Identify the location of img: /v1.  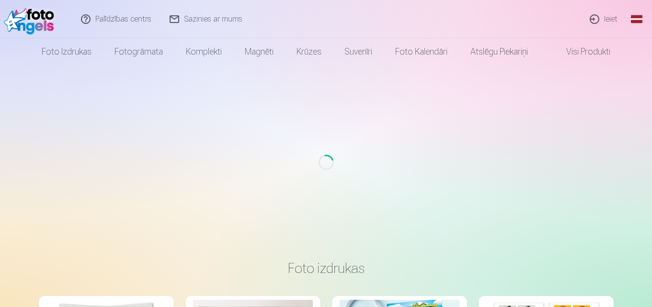
(31, 19).